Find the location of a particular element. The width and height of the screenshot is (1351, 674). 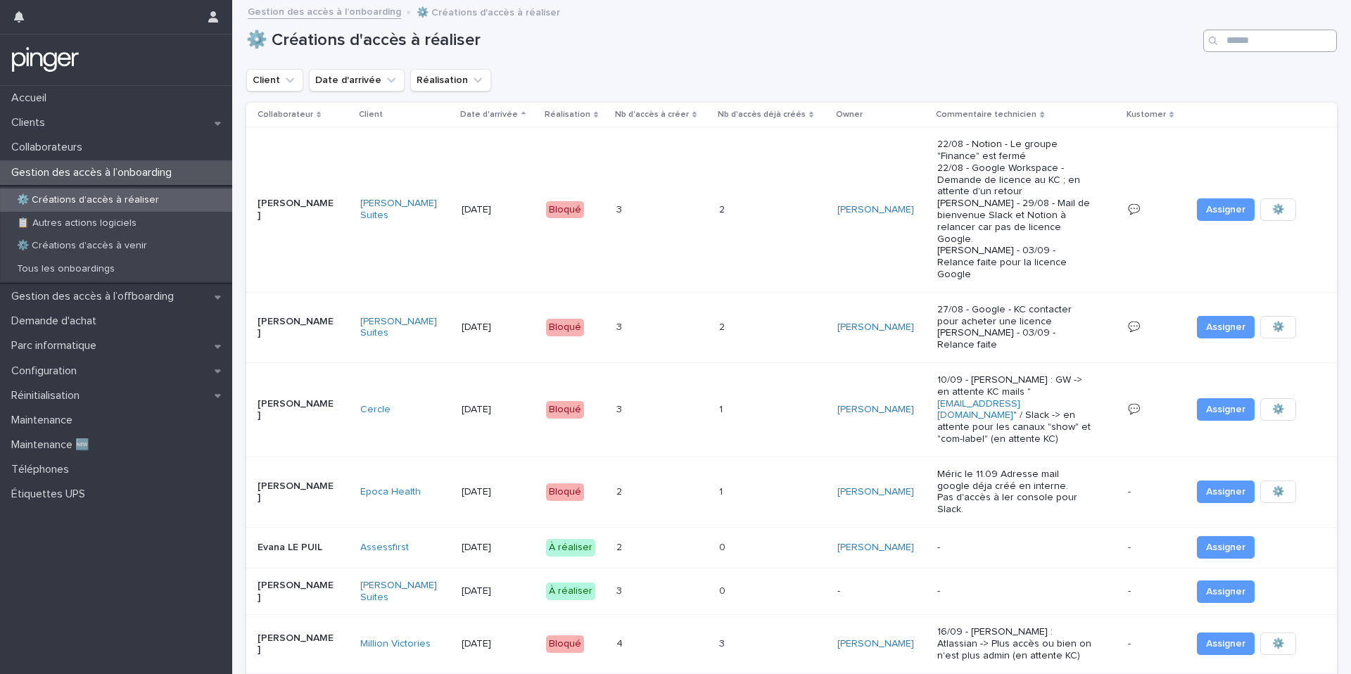

p: 1 is located at coordinates (722, 408).